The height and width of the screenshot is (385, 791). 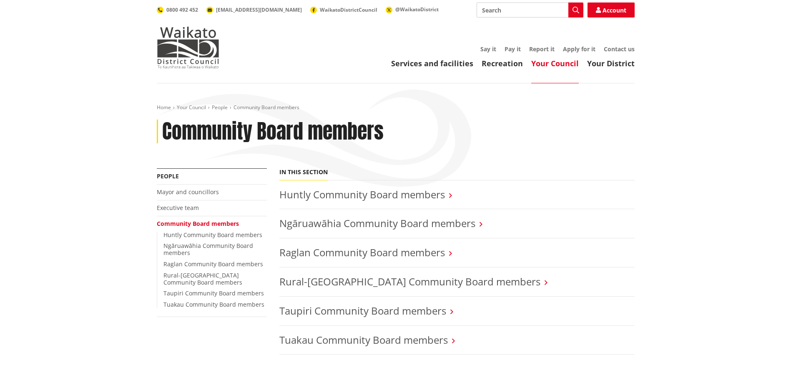 I want to click on a: Home, so click(x=164, y=107).